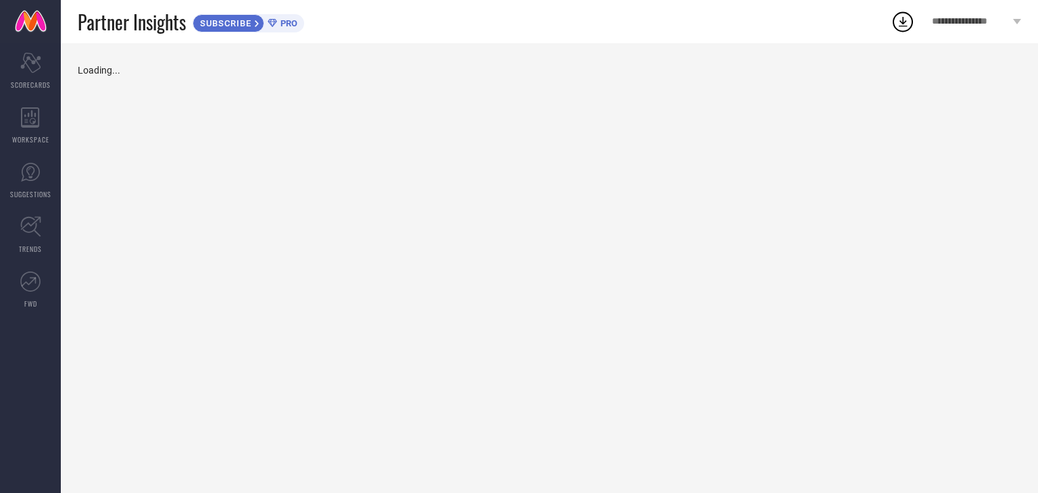 The image size is (1038, 493). What do you see at coordinates (99, 70) in the screenshot?
I see `span: Loading...` at bounding box center [99, 70].